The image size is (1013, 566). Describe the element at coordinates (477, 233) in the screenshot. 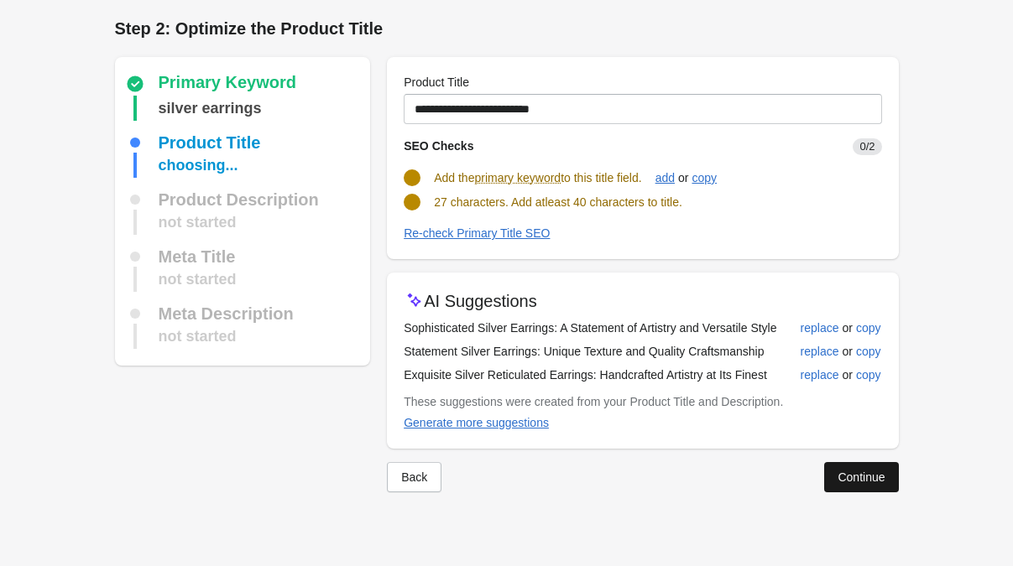

I see `div: Re-check Primary Title SEO` at that location.